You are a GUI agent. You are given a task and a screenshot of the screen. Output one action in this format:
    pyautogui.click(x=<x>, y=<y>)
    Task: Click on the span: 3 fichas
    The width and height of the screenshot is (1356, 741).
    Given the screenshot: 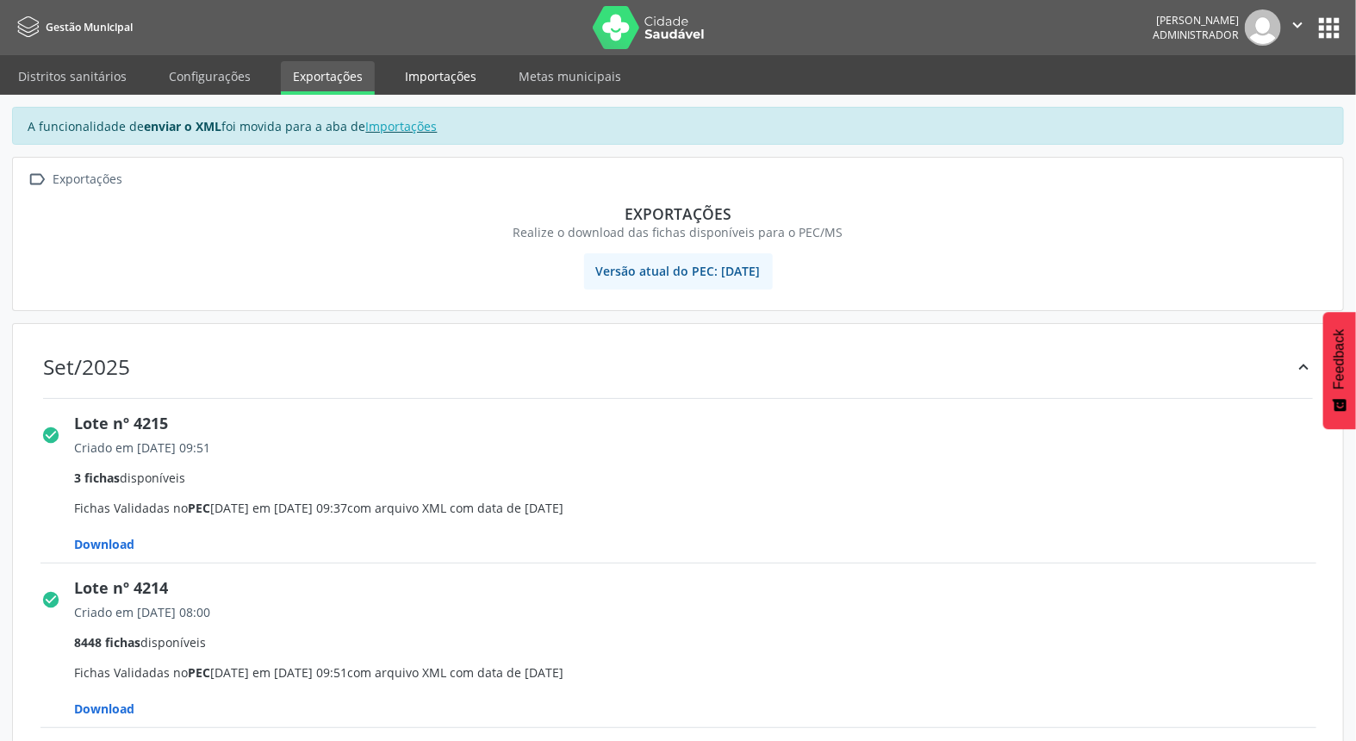 What is the action you would take?
    pyautogui.click(x=97, y=477)
    